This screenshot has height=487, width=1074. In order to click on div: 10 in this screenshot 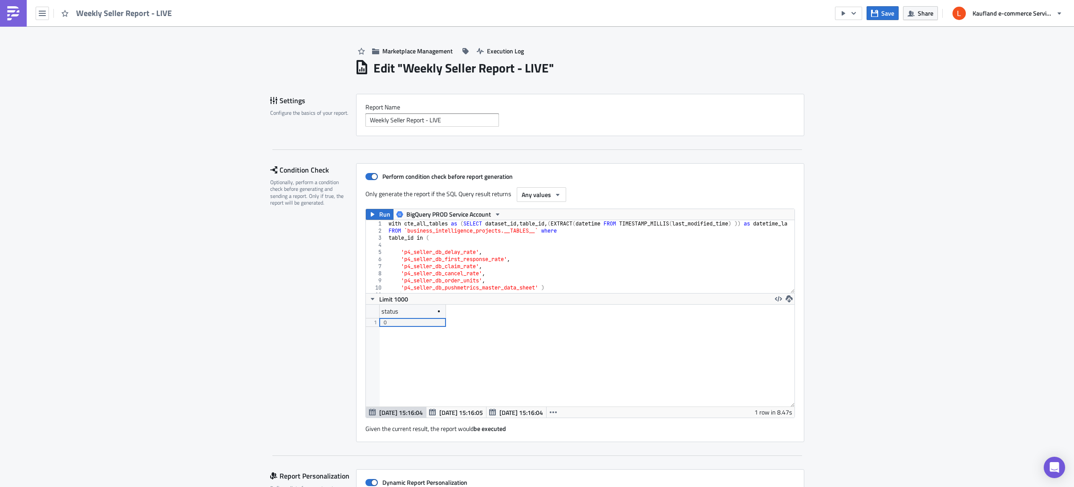, I will do `click(376, 288)`.